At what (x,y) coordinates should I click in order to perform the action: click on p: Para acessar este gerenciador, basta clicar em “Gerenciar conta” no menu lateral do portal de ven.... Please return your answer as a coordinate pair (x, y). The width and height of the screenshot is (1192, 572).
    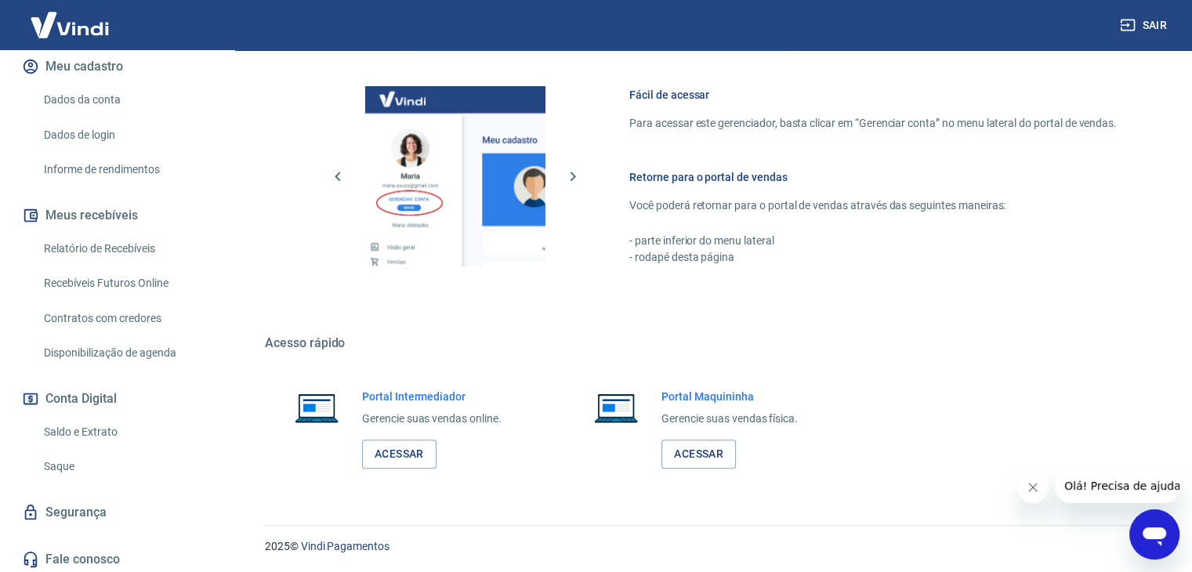
    Looking at the image, I should click on (873, 123).